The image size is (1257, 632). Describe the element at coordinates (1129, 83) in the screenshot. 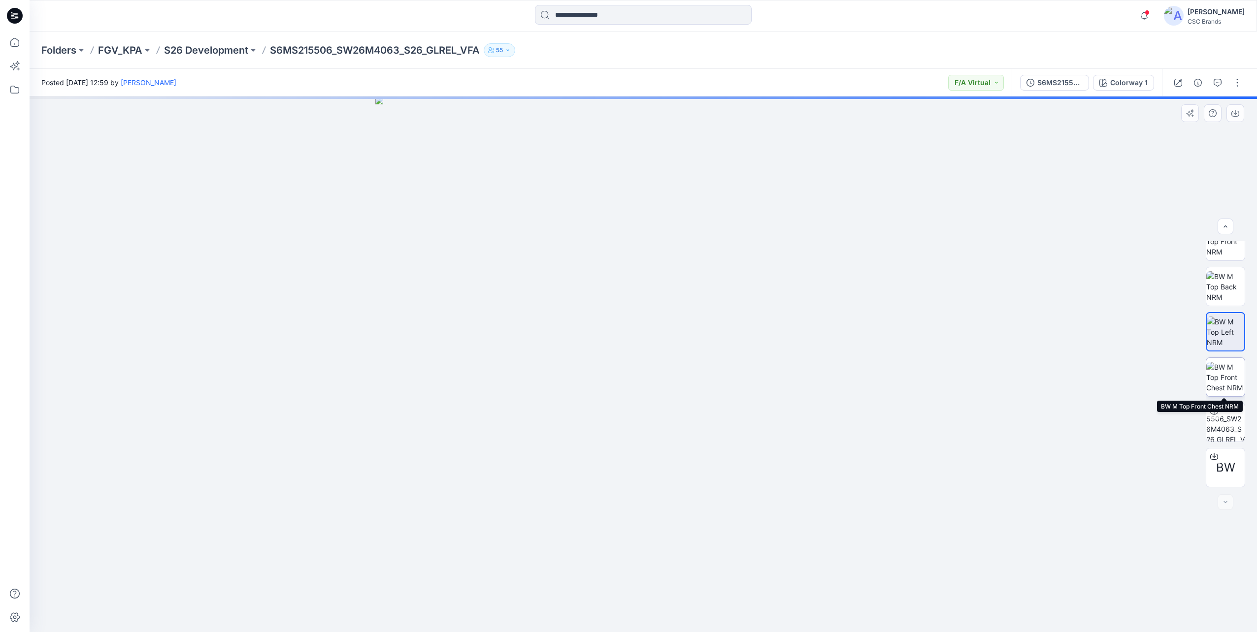

I see `div: Colorway 1` at that location.